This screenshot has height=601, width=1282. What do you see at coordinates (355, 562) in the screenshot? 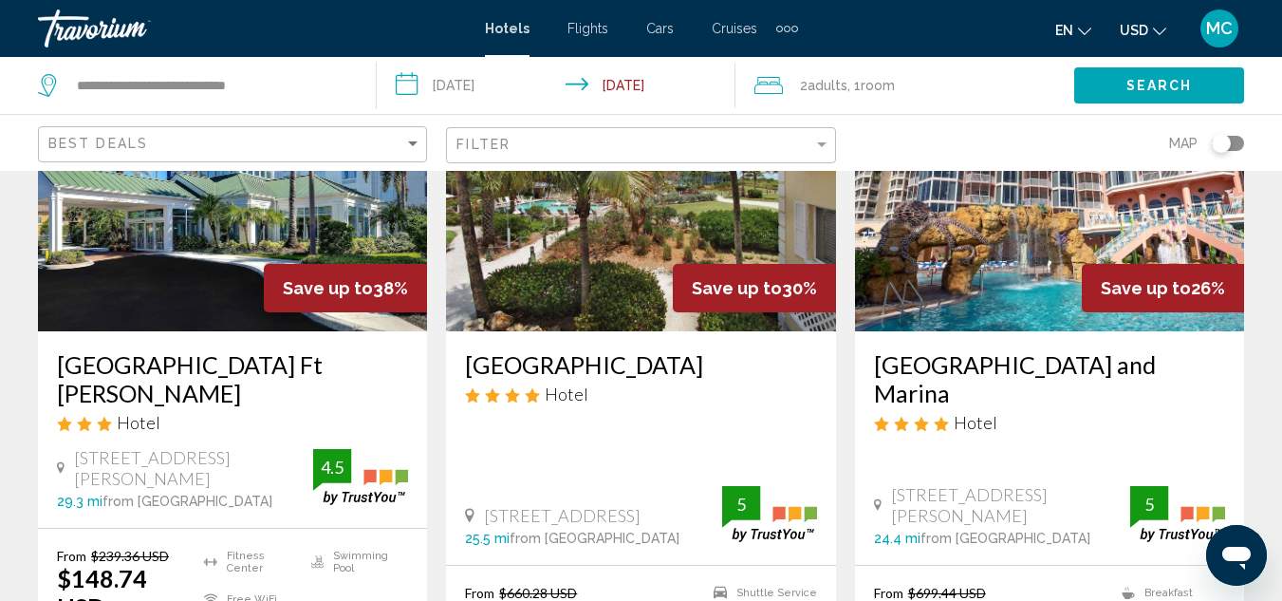
I see `li: Swimming Pool` at bounding box center [355, 562].